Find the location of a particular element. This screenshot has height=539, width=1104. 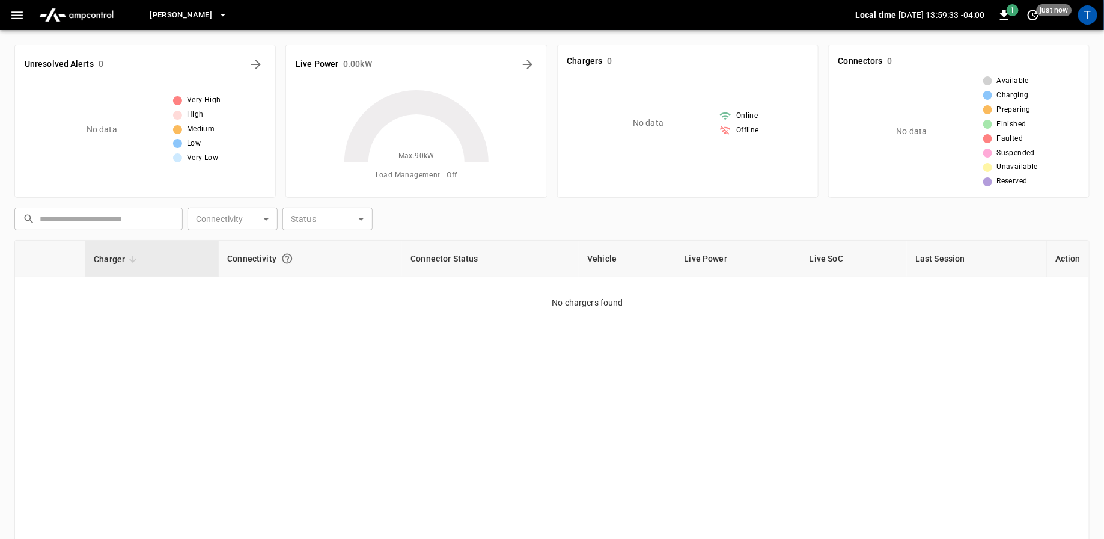

span: Offline is located at coordinates (748, 130).